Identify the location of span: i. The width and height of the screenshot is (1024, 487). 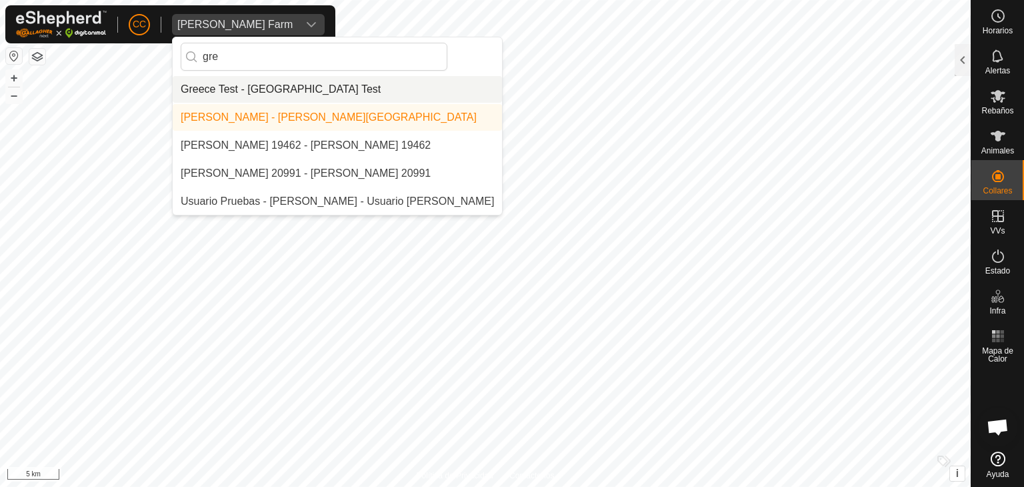
(957, 473).